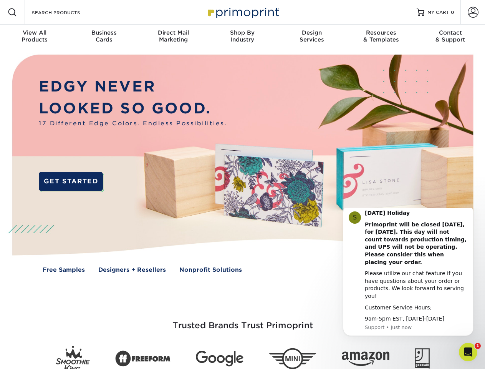  What do you see at coordinates (85, 58) in the screenshot?
I see `div: Message content` at bounding box center [85, 58].